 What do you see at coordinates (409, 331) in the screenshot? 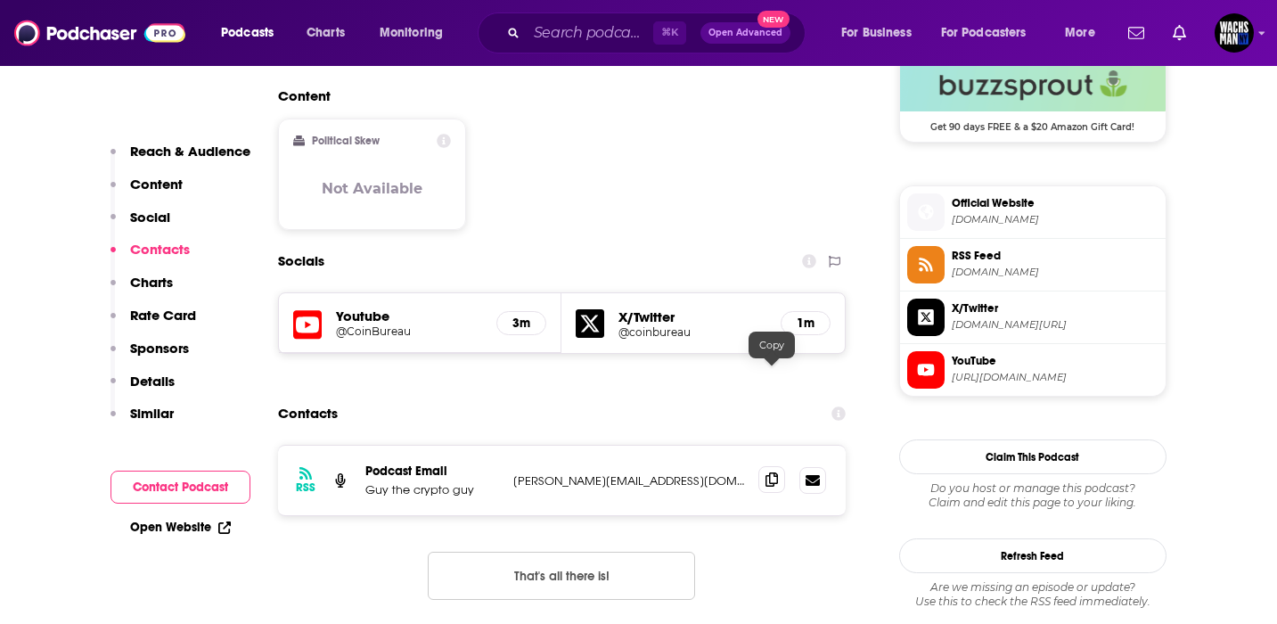
I see `h5: @CoinBureau` at bounding box center [409, 331].